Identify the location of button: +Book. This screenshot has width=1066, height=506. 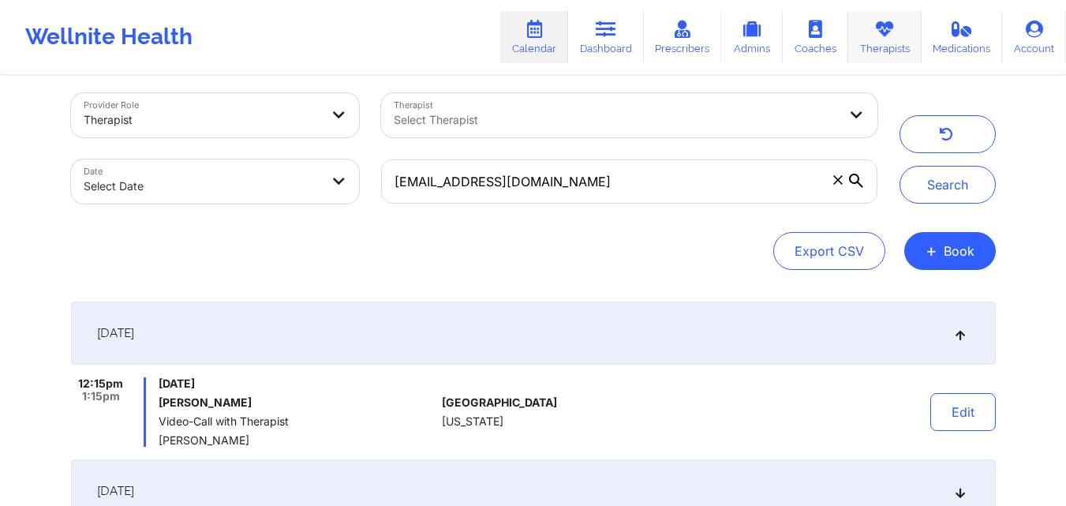
(950, 251).